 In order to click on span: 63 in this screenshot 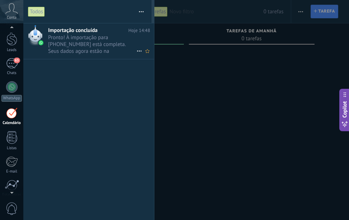, I will do `click(17, 60)`.